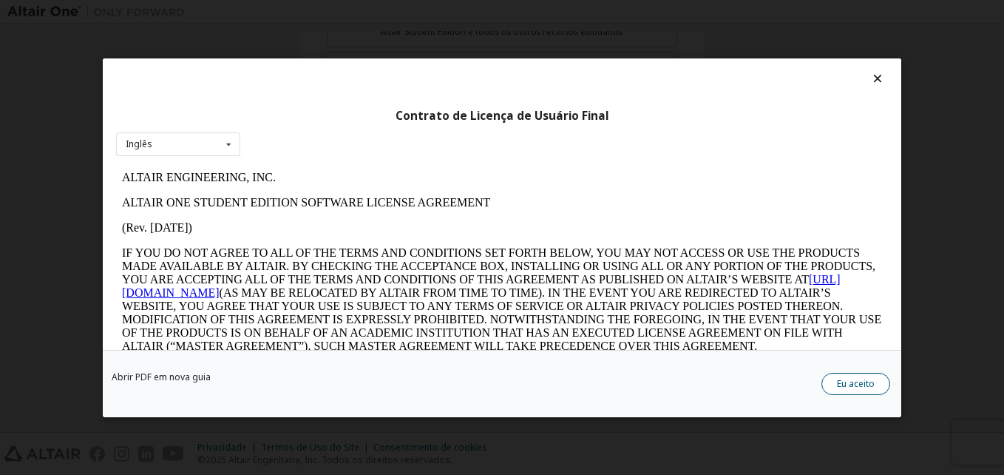 The height and width of the screenshot is (475, 1004). I want to click on p: ALTAIR ONE STUDENT EDITION SOFTWARE LICENSE AGREEMENT, so click(386, 38).